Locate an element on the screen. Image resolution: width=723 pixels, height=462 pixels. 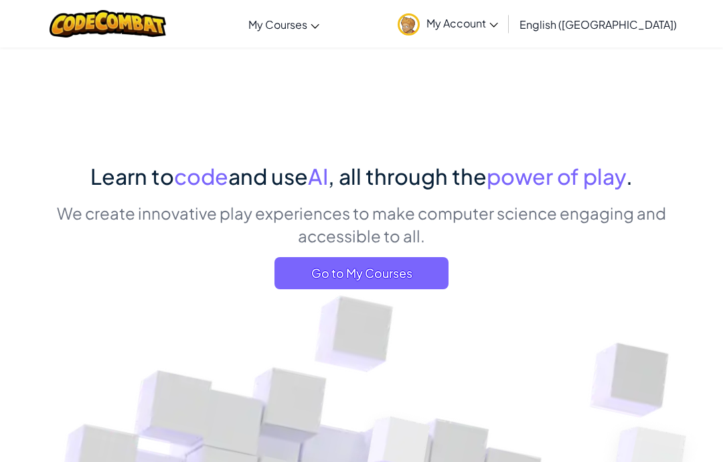
span: My Account is located at coordinates (462, 23).